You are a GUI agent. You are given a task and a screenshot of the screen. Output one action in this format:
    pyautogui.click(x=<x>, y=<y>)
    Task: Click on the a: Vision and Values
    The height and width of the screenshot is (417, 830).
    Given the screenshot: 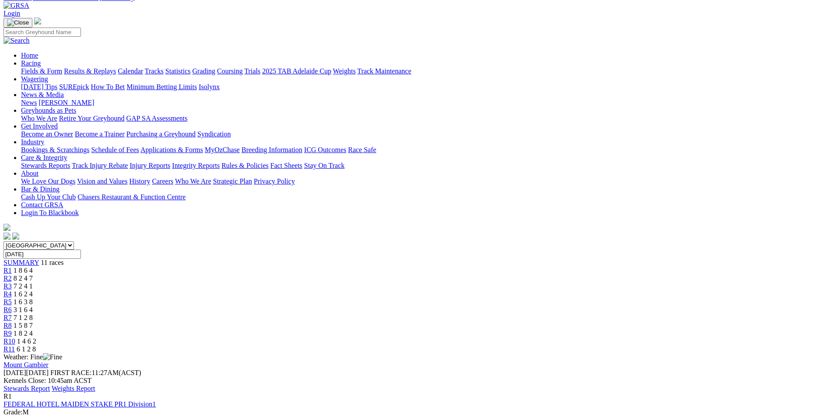 What is the action you would take?
    pyautogui.click(x=102, y=181)
    